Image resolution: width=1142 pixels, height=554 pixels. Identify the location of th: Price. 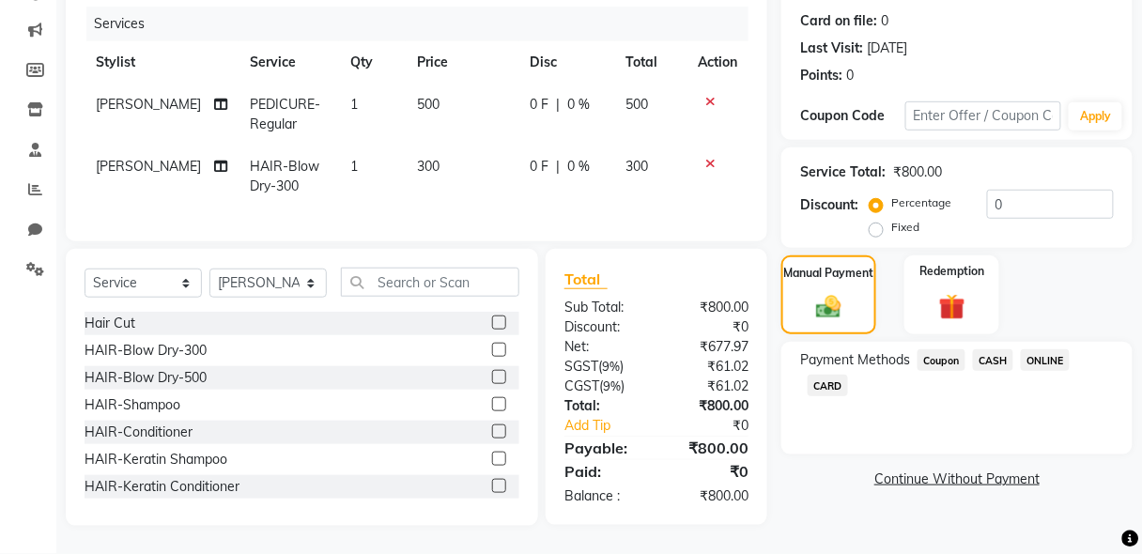
(462, 62).